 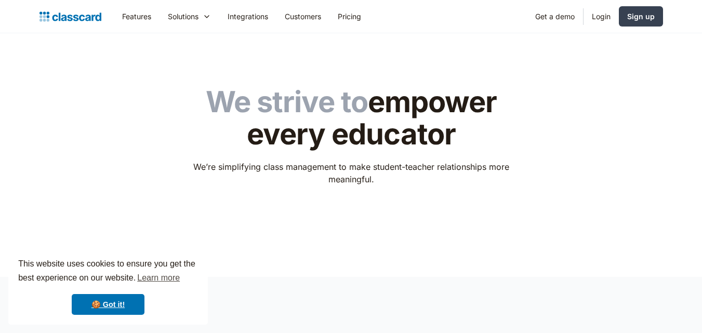 What do you see at coordinates (70, 17) in the screenshot?
I see `a: Logo` at bounding box center [70, 17].